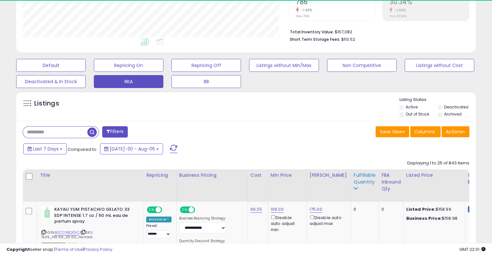  I want to click on button: Default, so click(51, 65).